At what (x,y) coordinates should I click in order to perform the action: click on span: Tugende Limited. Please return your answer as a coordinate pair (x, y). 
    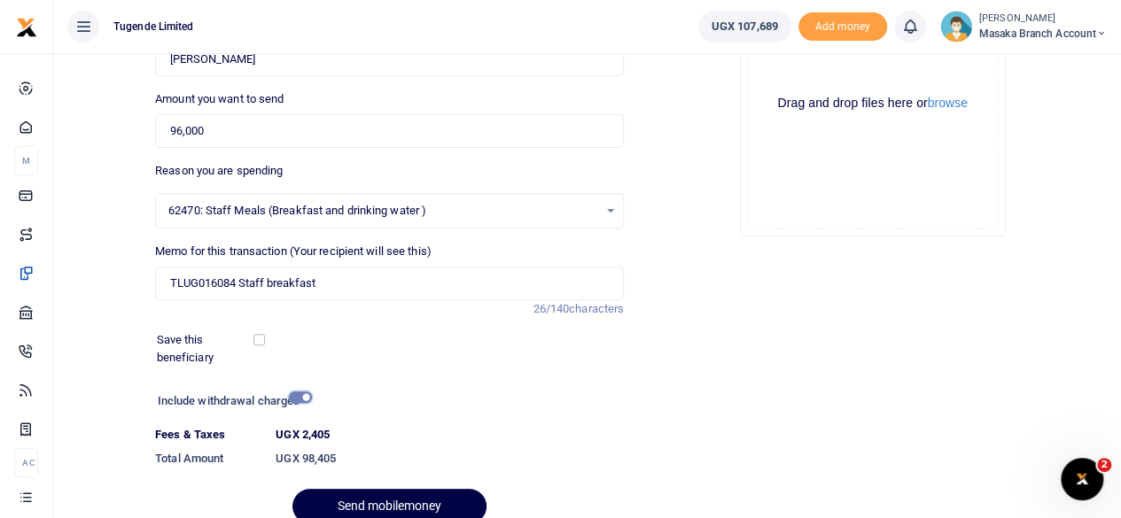
    Looking at the image, I should click on (153, 27).